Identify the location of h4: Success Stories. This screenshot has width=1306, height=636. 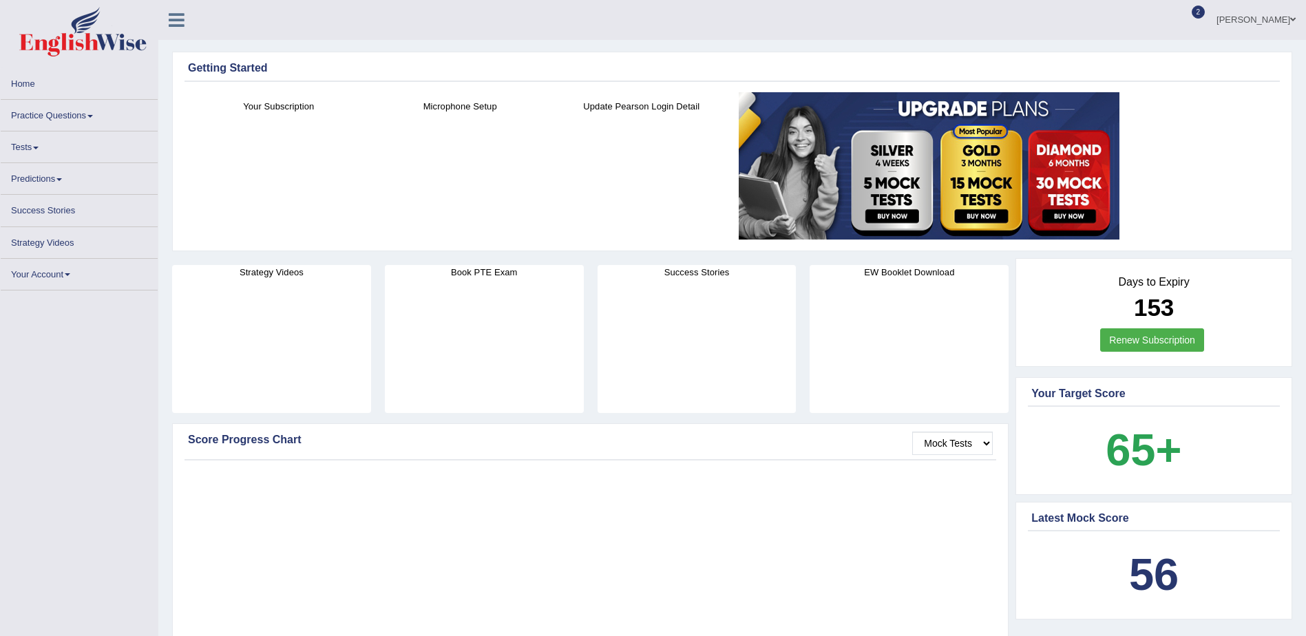
(697, 272).